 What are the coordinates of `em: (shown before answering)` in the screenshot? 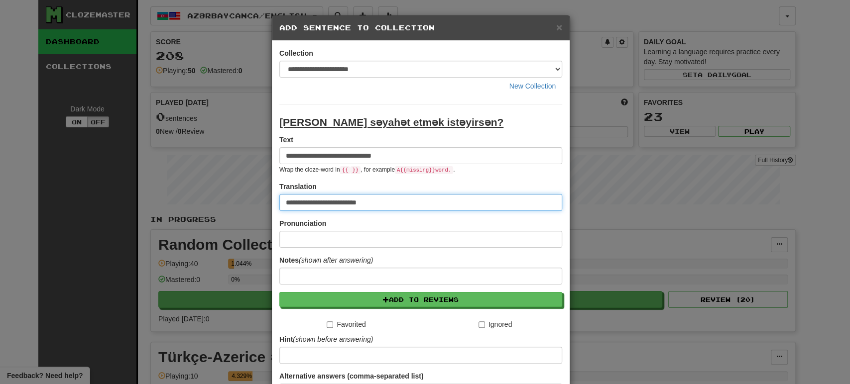 It's located at (333, 340).